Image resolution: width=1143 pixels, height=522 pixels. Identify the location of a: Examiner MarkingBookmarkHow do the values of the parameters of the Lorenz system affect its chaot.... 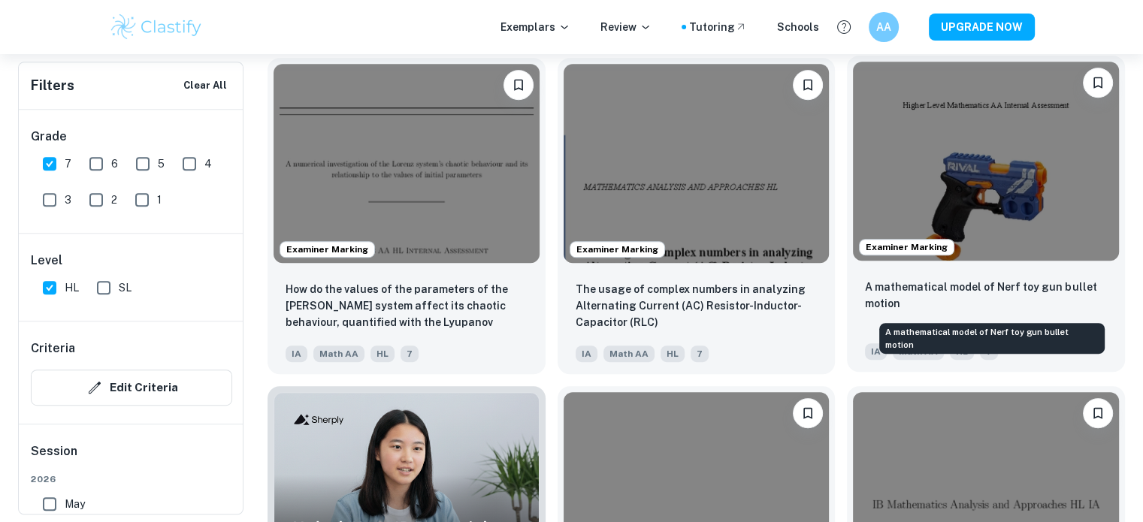
(406, 216).